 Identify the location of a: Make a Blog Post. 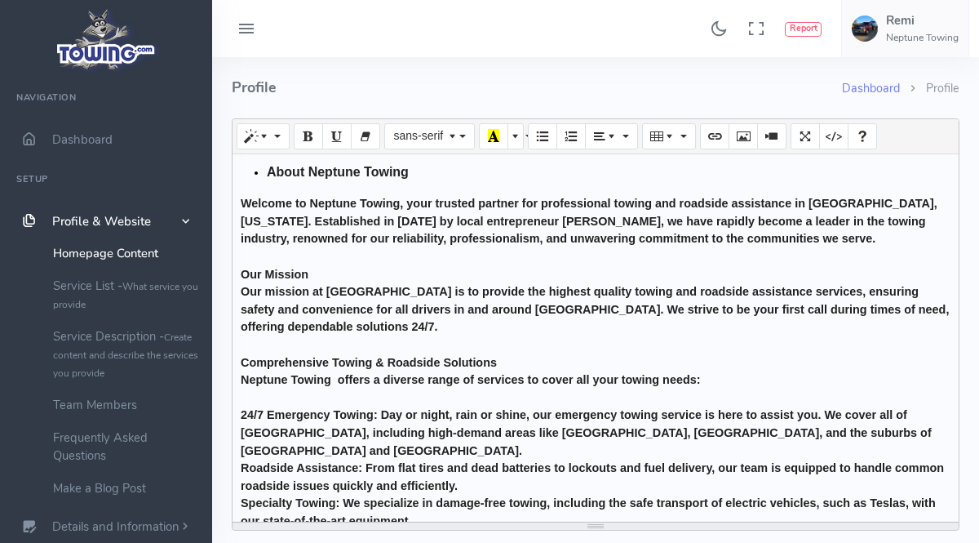
(126, 488).